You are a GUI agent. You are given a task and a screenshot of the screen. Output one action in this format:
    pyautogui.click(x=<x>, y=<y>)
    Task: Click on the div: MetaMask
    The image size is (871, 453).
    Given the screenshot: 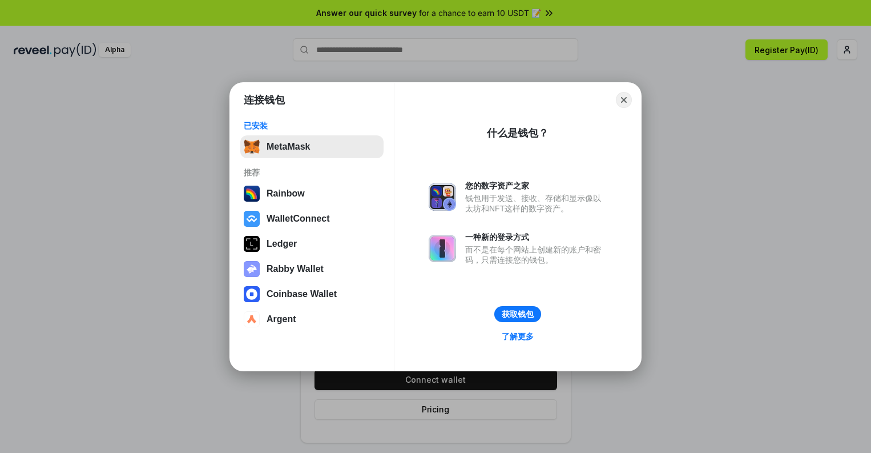 What is the action you would take?
    pyautogui.click(x=288, y=147)
    